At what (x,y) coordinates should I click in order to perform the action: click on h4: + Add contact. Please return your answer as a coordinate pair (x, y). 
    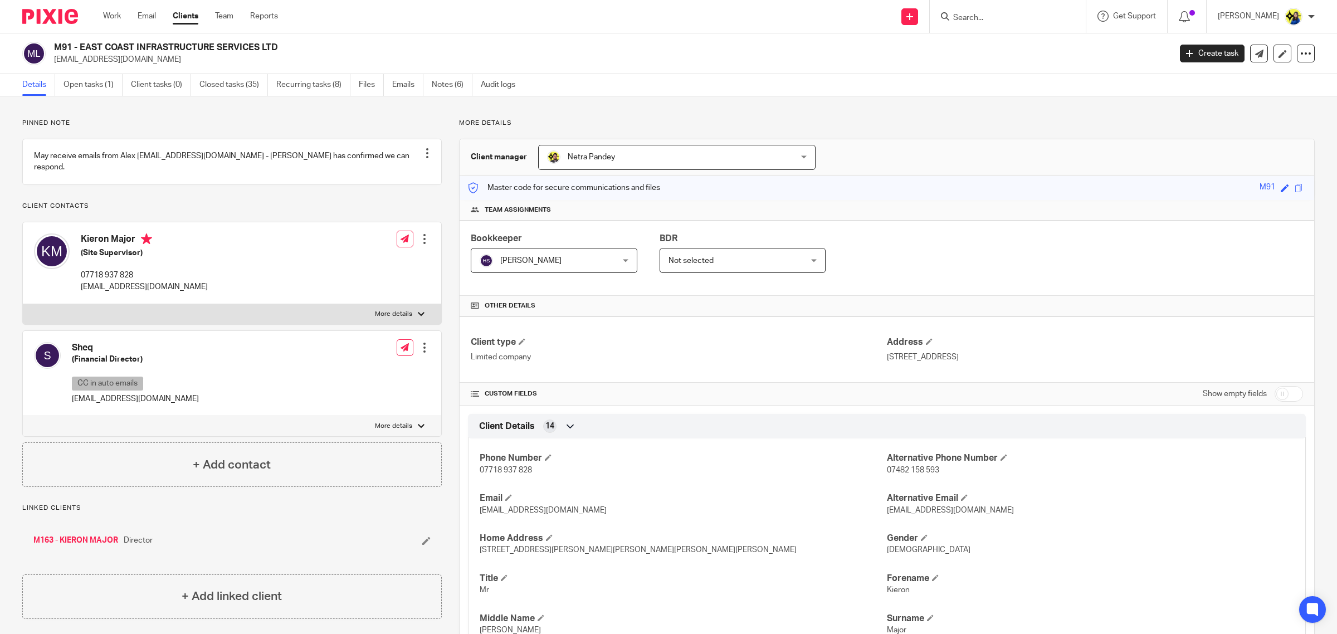
    Looking at the image, I should click on (232, 465).